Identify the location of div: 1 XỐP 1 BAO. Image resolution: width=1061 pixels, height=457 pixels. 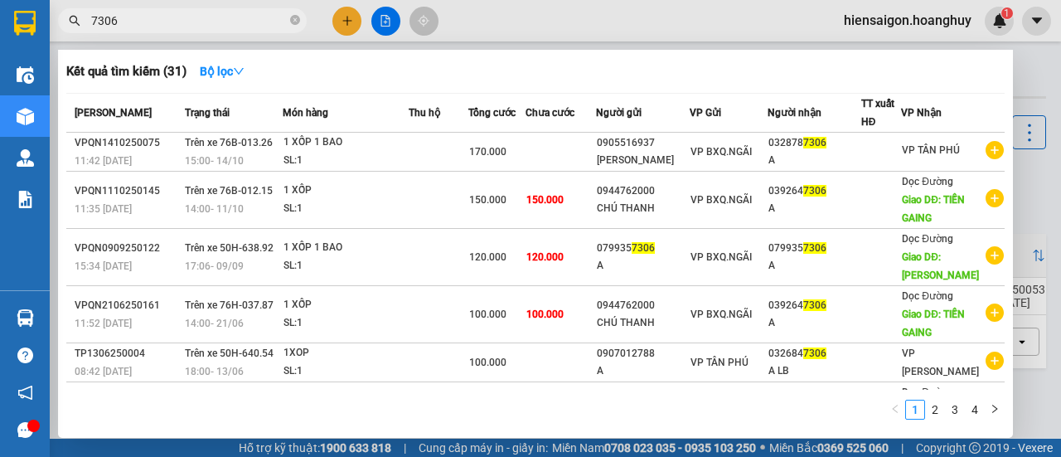
(346, 248).